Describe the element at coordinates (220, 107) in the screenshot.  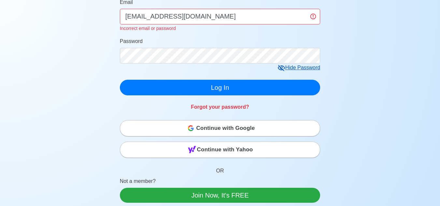
I see `a: Forgot your password?` at that location.